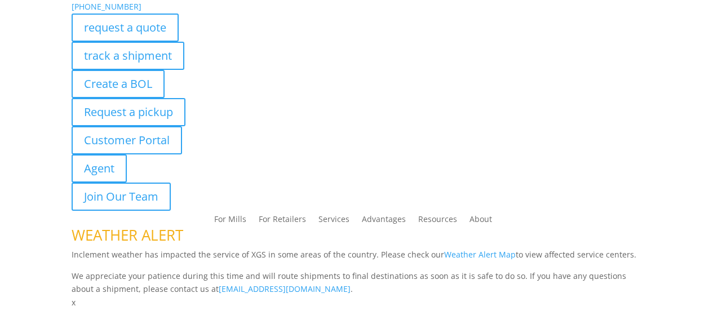  What do you see at coordinates (118, 84) in the screenshot?
I see `a: Create a BOL` at bounding box center [118, 84].